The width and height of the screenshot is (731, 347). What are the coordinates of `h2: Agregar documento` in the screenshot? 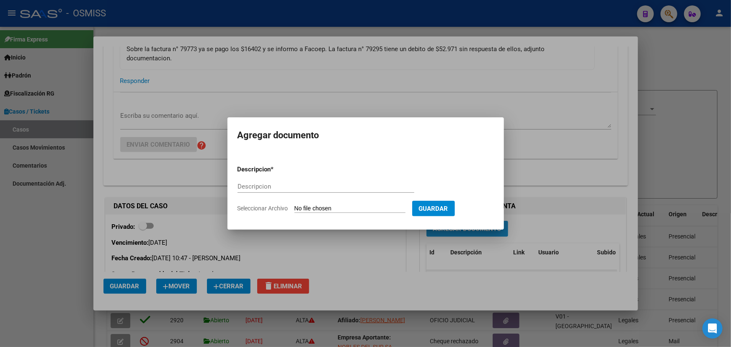 It's located at (366, 135).